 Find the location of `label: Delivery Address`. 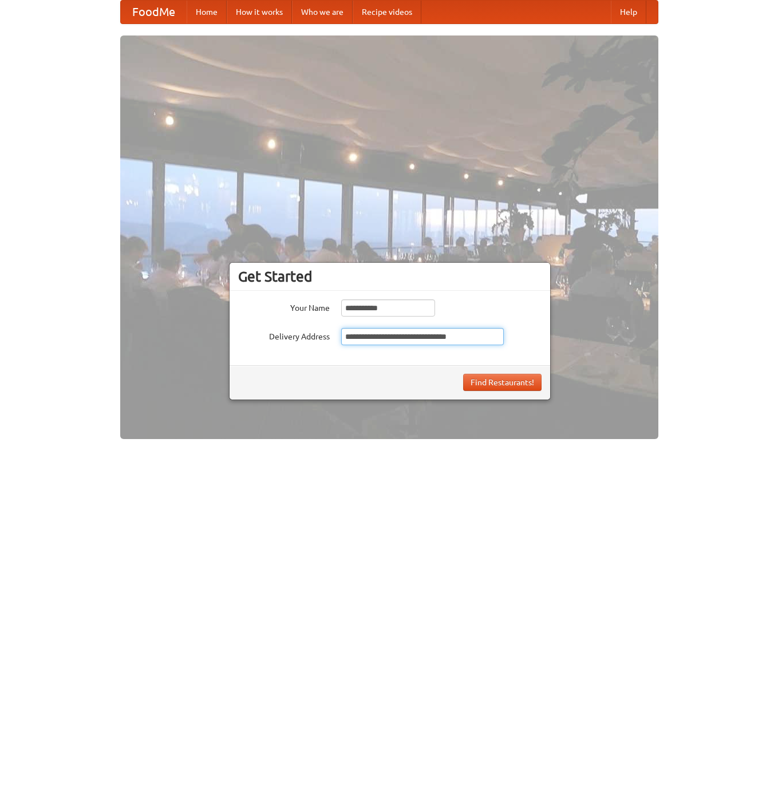

label: Delivery Address is located at coordinates (284, 335).